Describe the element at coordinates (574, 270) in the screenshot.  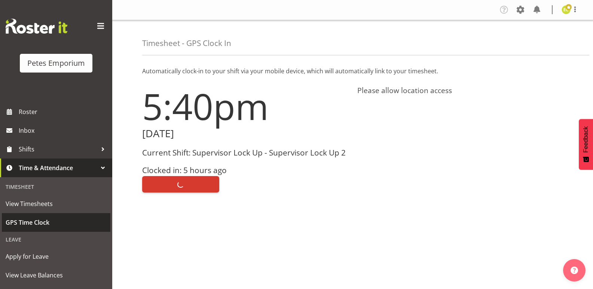
I see `img: help-xxl-2.png` at that location.